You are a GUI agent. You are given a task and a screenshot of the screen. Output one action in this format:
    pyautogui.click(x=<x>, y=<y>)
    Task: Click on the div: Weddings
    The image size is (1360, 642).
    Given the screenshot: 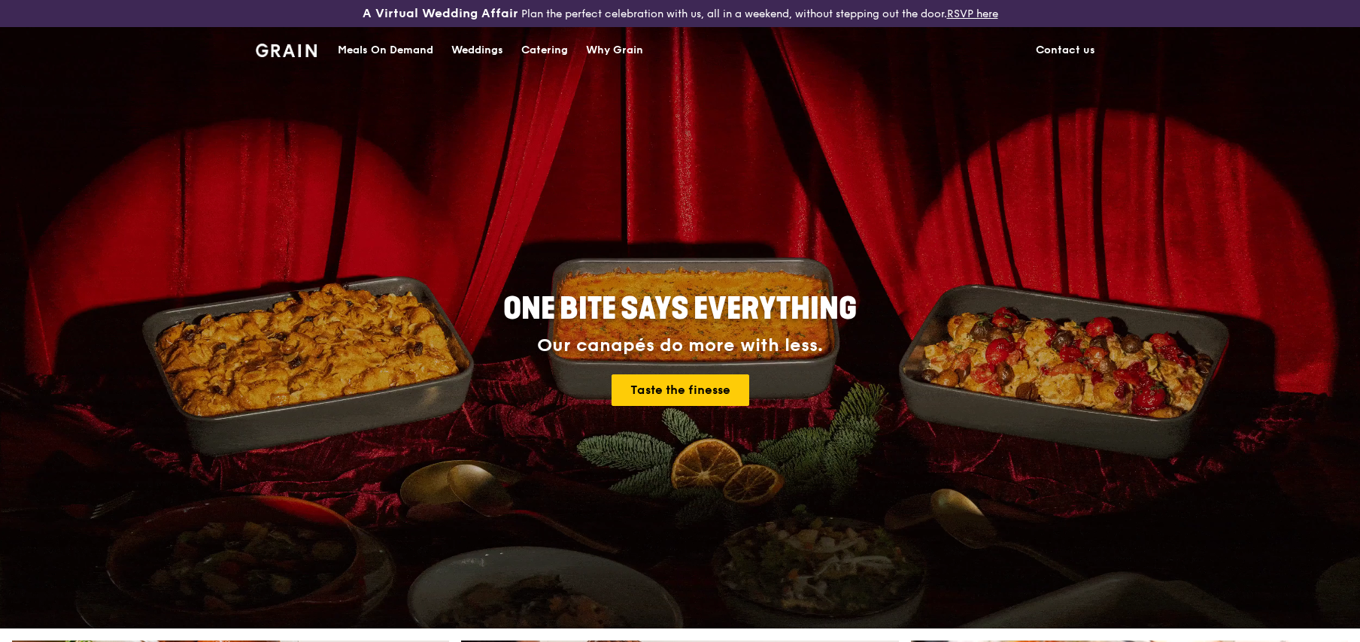 What is the action you would take?
    pyautogui.click(x=477, y=50)
    